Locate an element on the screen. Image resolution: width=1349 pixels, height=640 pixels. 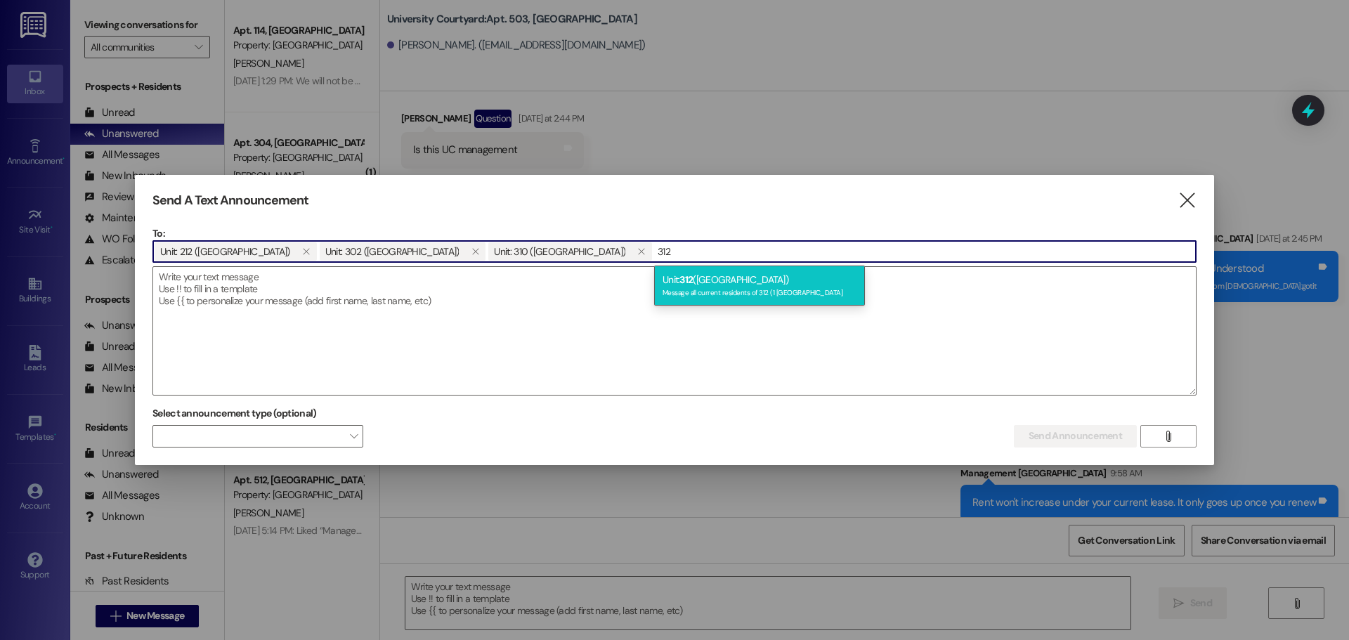
span: Unit: 302 (1 University Courtyard) is located at coordinates (392, 252).